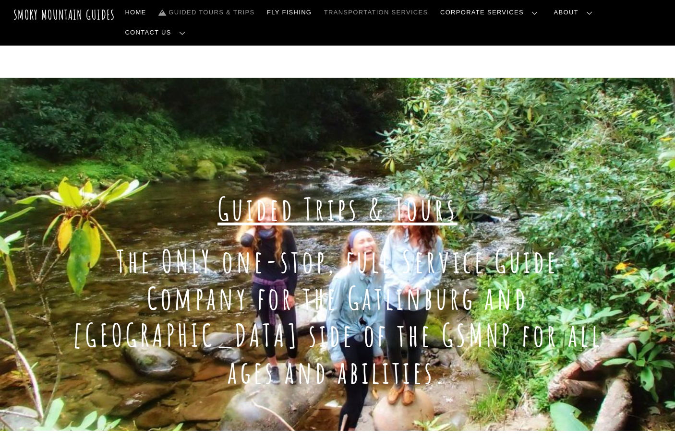 Image resolution: width=675 pixels, height=436 pixels. Describe the element at coordinates (136, 12) in the screenshot. I see `a: Home` at that location.